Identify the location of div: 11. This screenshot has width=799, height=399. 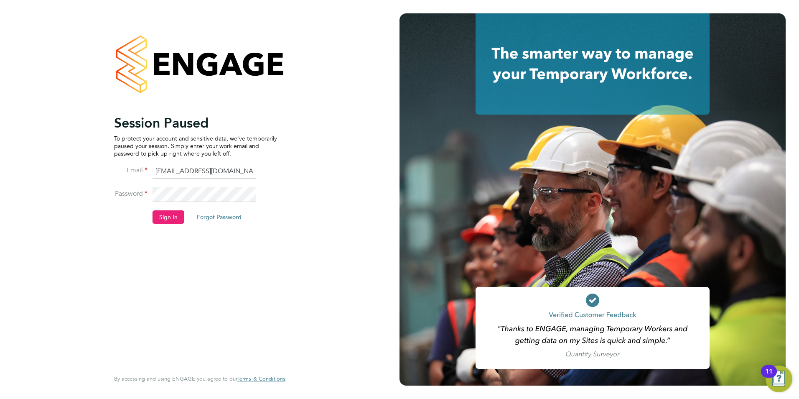
(769, 377).